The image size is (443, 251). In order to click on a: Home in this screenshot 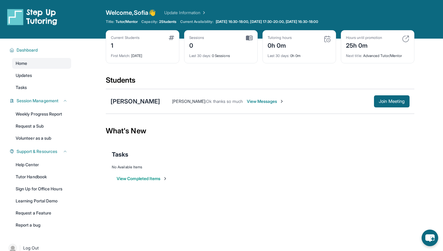, I will do `click(42, 63)`.